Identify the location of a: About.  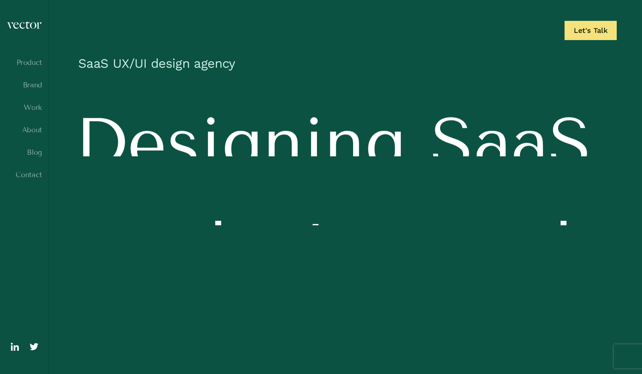
(24, 130).